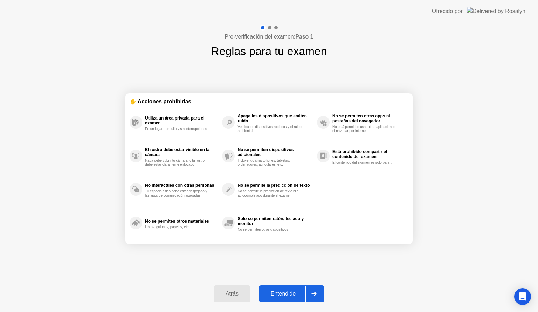 The width and height of the screenshot is (538, 312). Describe the element at coordinates (182, 221) in the screenshot. I see `div: No se permiten otros materiales` at that location.